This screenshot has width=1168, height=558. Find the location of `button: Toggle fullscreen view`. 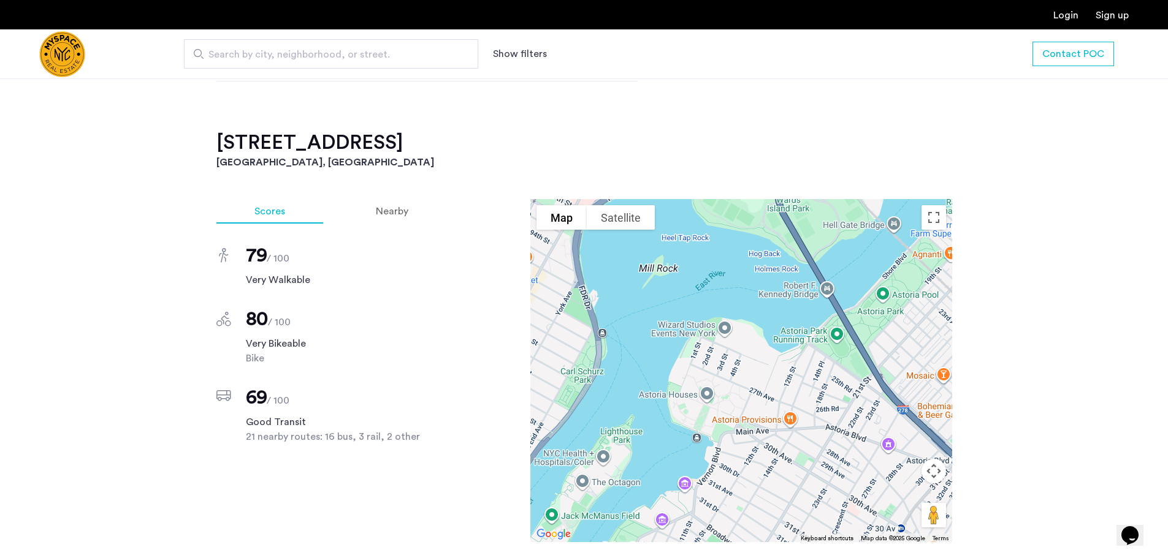

button: Toggle fullscreen view is located at coordinates (934, 218).